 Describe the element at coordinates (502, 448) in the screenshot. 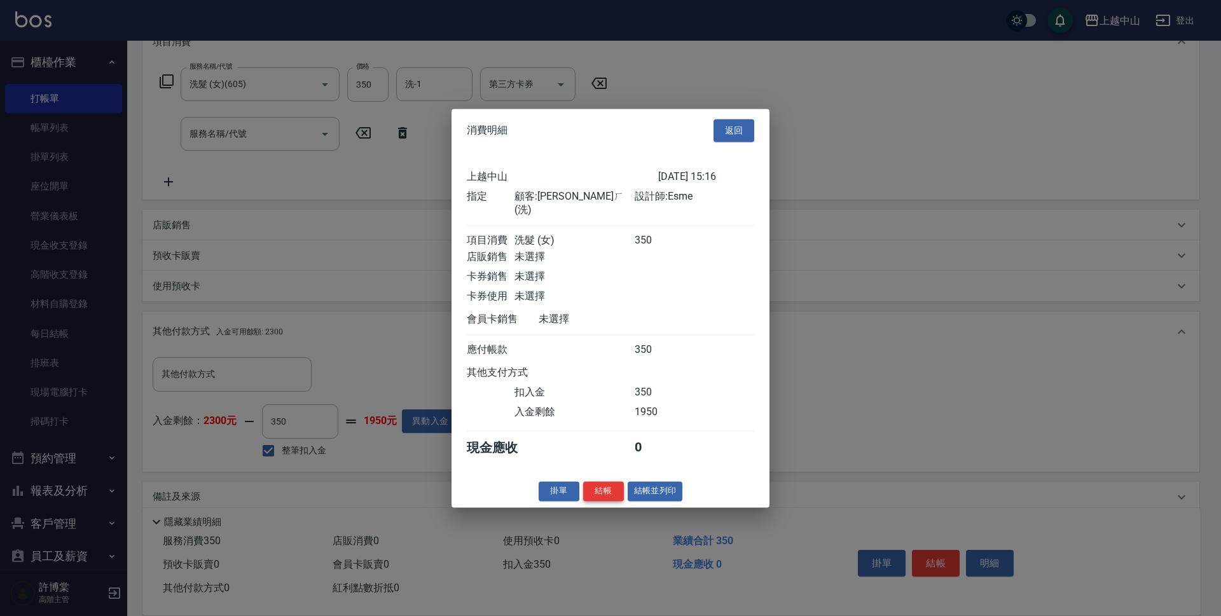

I see `div: 現金應收` at that location.